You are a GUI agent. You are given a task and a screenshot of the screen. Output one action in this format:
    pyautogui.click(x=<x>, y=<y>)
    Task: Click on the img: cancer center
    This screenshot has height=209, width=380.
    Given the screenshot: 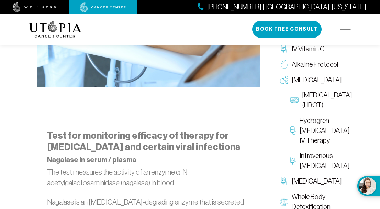 What is the action you would take?
    pyautogui.click(x=103, y=7)
    